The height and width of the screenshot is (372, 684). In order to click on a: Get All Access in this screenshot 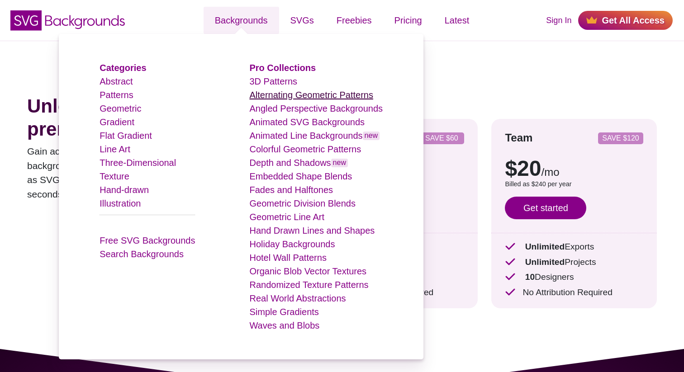, I will do `click(625, 20)`.